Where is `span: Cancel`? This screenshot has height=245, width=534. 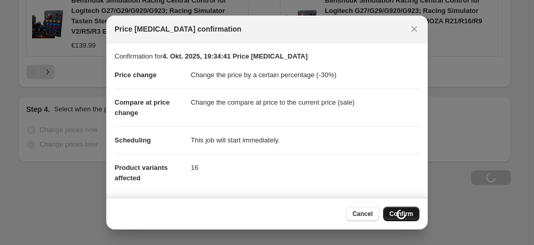
span: Cancel is located at coordinates (363, 214).